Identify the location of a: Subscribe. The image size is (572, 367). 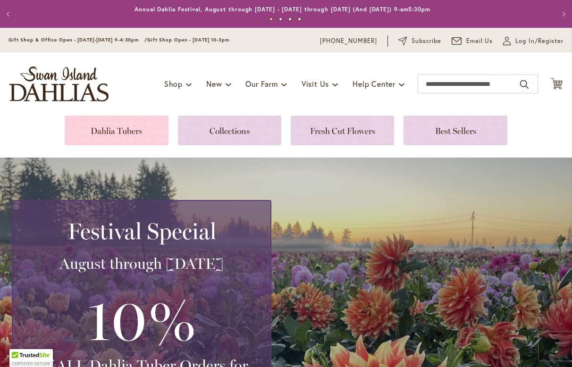
(420, 41).